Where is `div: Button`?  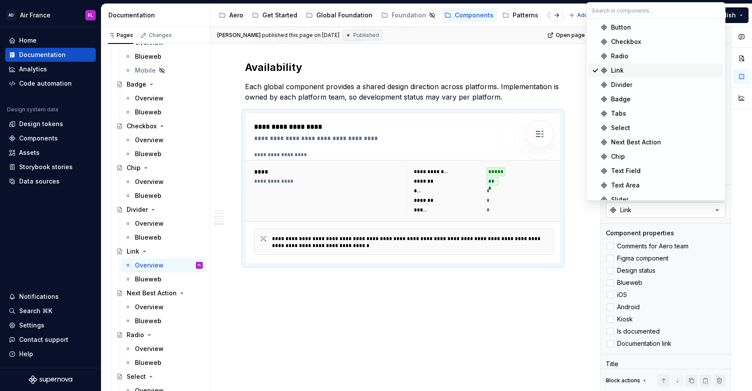
div: Button is located at coordinates (621, 27).